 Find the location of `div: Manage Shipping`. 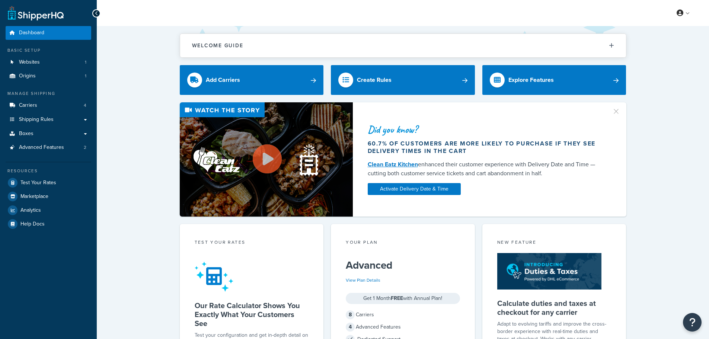

div: Manage Shipping is located at coordinates (48, 93).